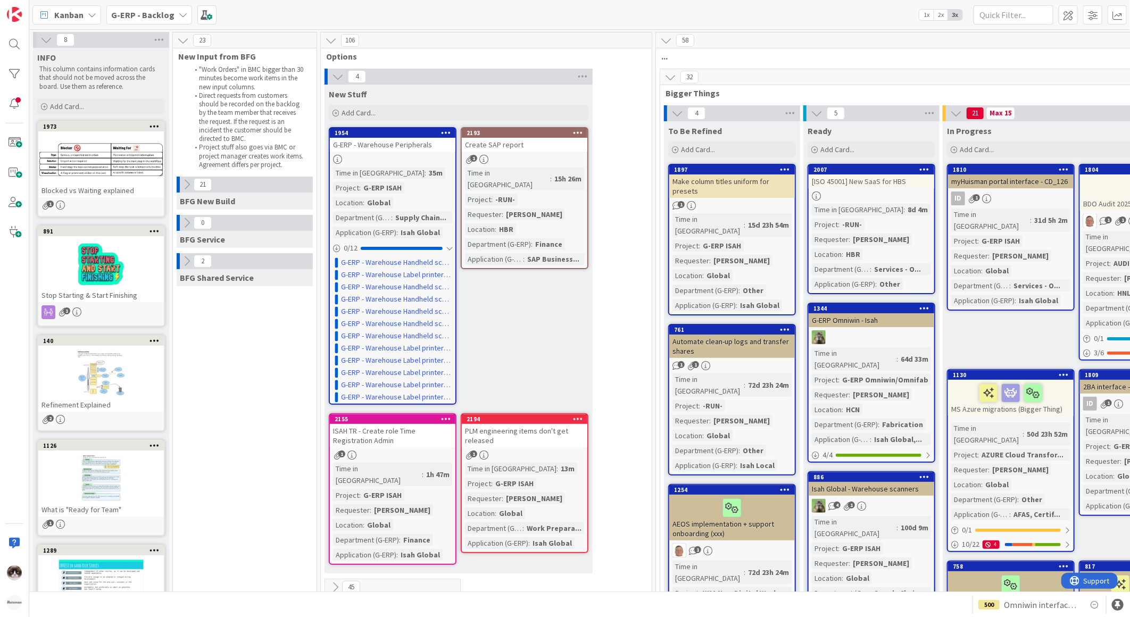  Describe the element at coordinates (216, 278) in the screenshot. I see `span: BFG Shared Service` at that location.